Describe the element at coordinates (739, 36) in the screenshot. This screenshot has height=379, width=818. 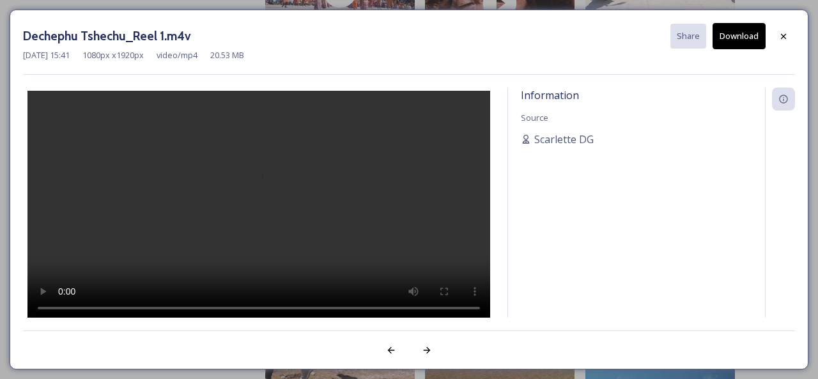
I see `button: Download` at that location.